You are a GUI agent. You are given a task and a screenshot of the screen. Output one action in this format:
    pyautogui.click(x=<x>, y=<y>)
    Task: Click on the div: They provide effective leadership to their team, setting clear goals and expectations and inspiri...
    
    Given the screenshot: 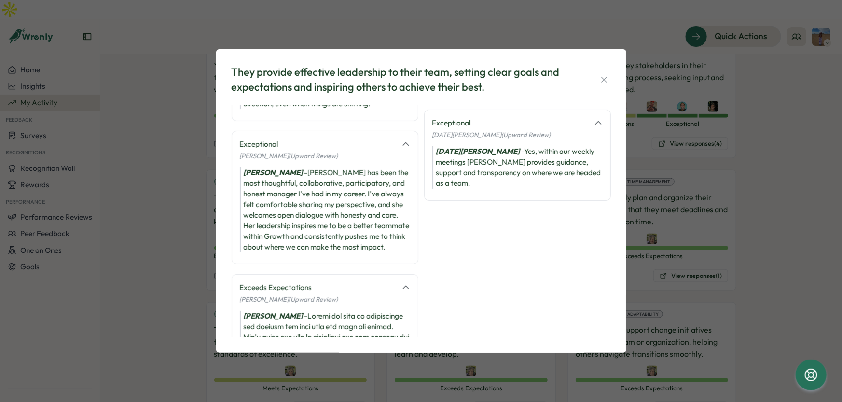 What is the action you would take?
    pyautogui.click(x=403, y=80)
    